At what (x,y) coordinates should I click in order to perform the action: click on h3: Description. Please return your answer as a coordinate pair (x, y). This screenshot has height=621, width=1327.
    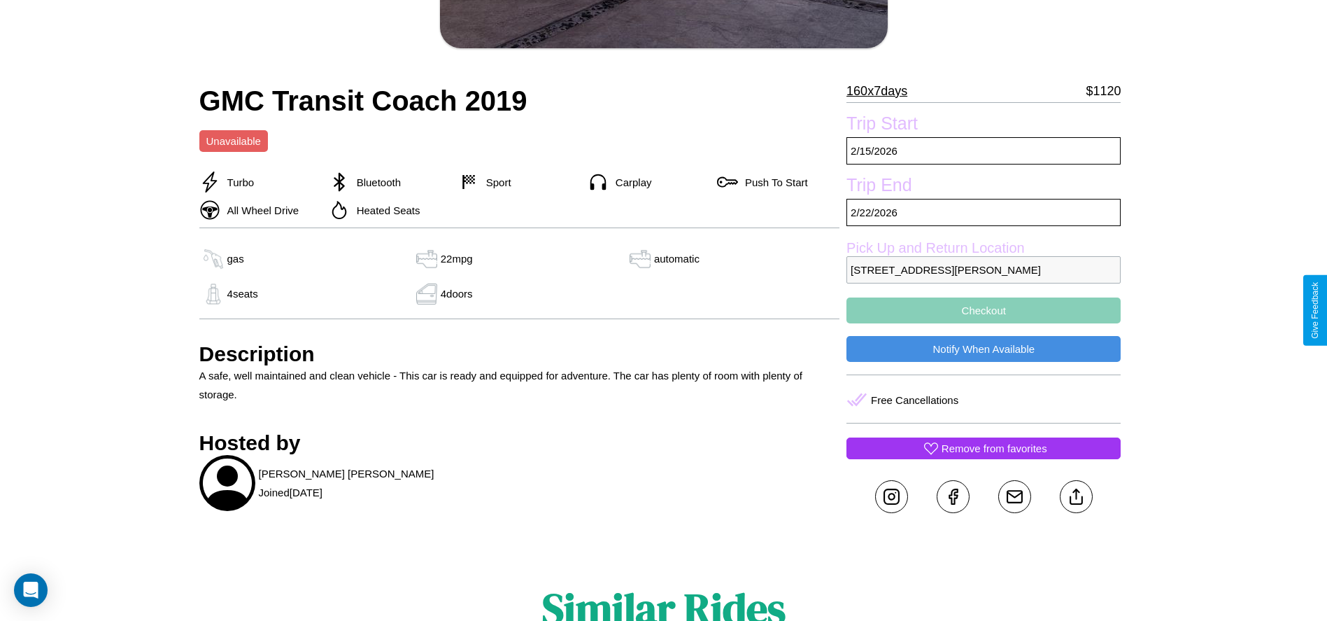
    Looking at the image, I should click on (520, 354).